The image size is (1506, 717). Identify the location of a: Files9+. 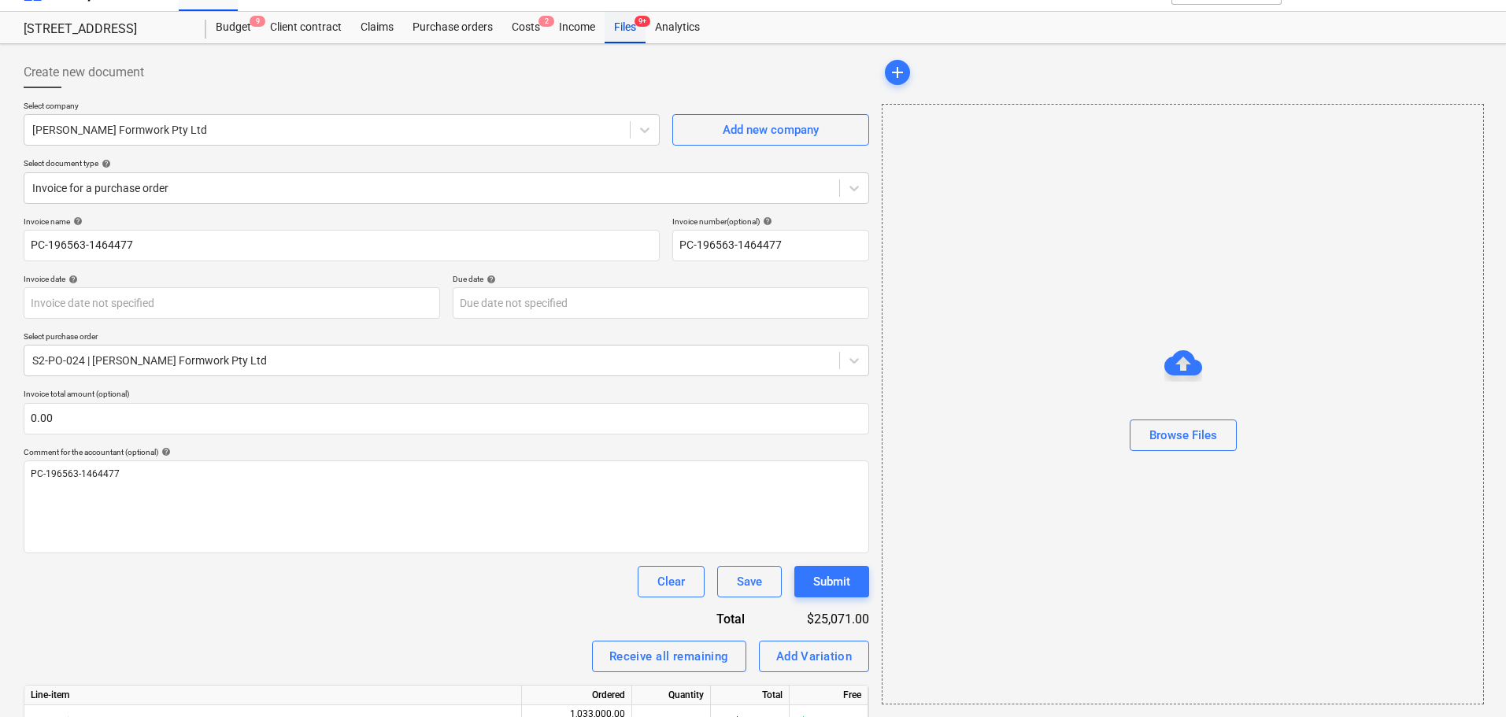
(625, 28).